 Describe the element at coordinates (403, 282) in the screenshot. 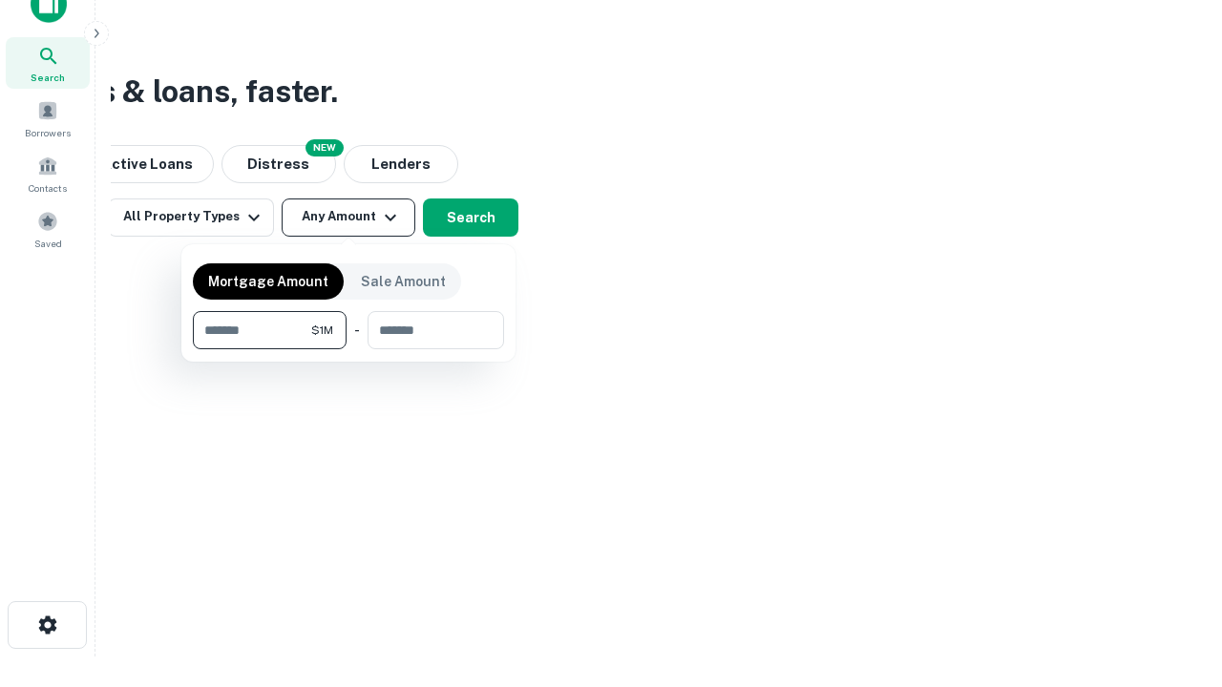

I see `p: Sale Amount` at that location.